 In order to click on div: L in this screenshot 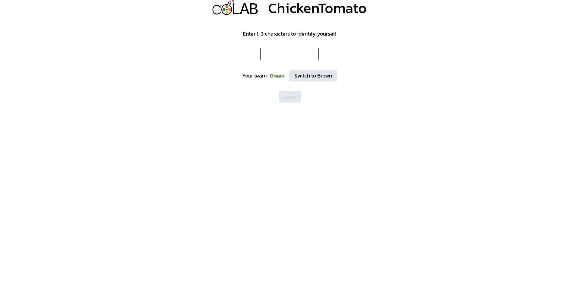, I will do `click(236, 10)`.